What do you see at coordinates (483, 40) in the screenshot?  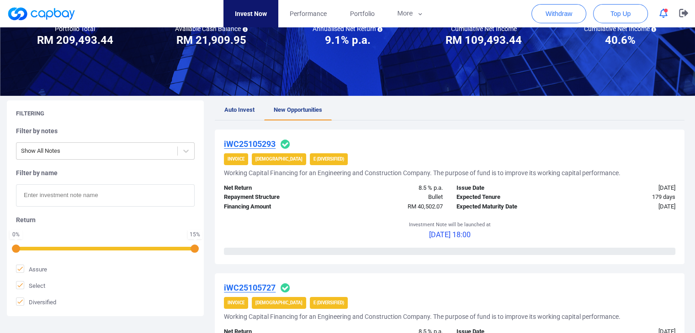 I see `h3: RM 109,493.44` at bounding box center [483, 40].